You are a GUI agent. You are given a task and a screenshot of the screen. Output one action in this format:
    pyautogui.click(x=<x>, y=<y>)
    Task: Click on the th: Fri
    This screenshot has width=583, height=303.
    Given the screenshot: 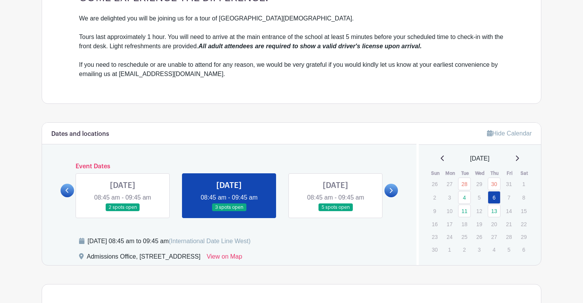 What is the action you would take?
    pyautogui.click(x=510, y=173)
    